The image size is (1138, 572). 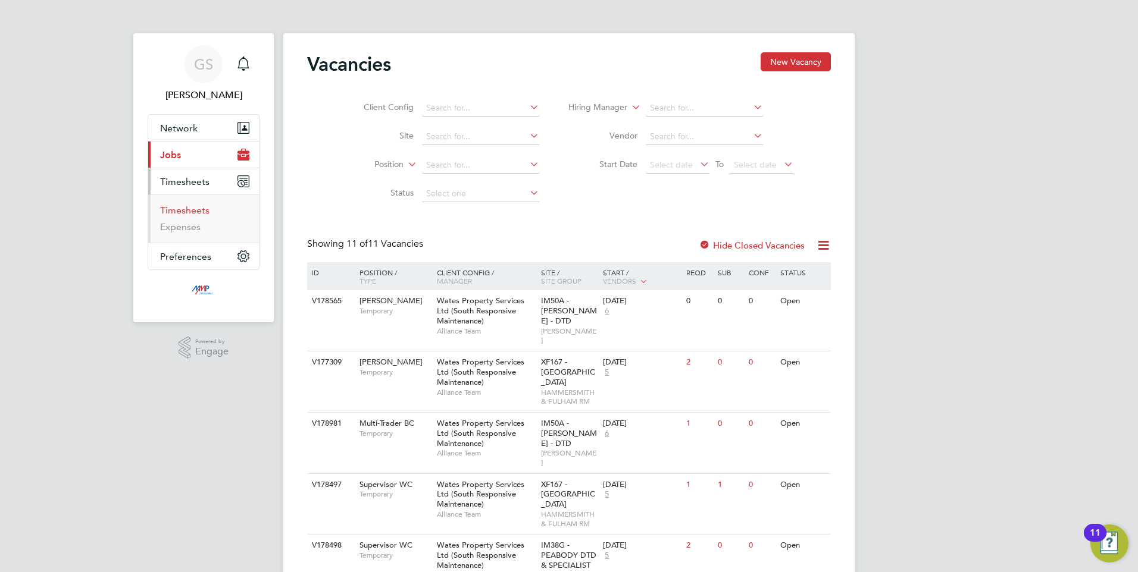 I want to click on label: Vendor, so click(x=603, y=136).